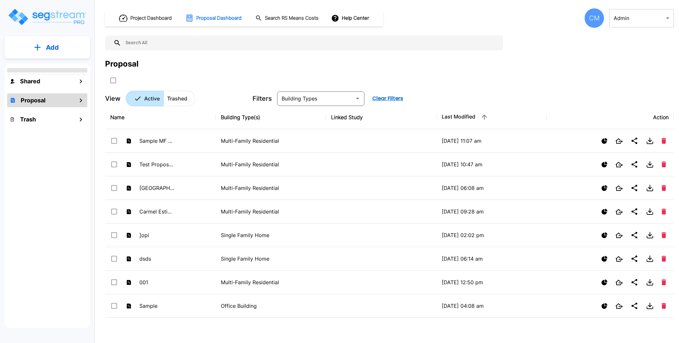  I want to click on p: Sample MF Res, so click(157, 141).